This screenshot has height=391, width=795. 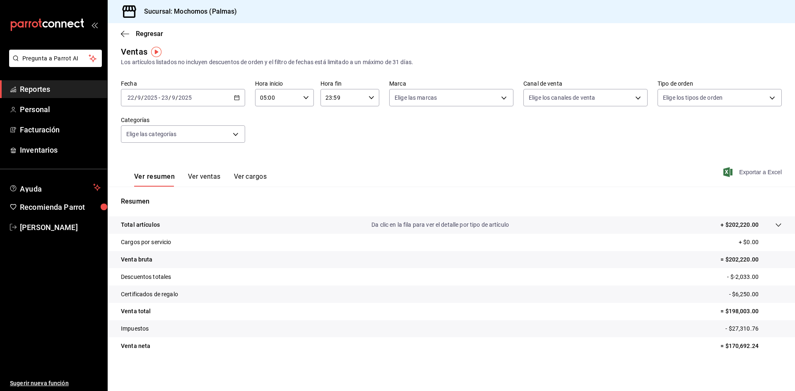 What do you see at coordinates (55, 58) in the screenshot?
I see `span: Pregunta a Parrot AI` at bounding box center [55, 58].